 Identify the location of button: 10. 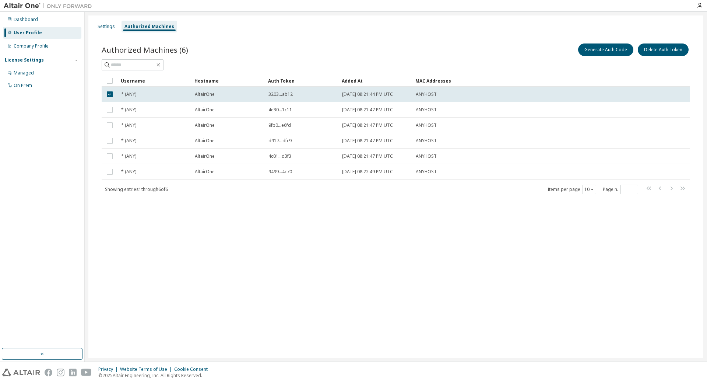
(590, 189).